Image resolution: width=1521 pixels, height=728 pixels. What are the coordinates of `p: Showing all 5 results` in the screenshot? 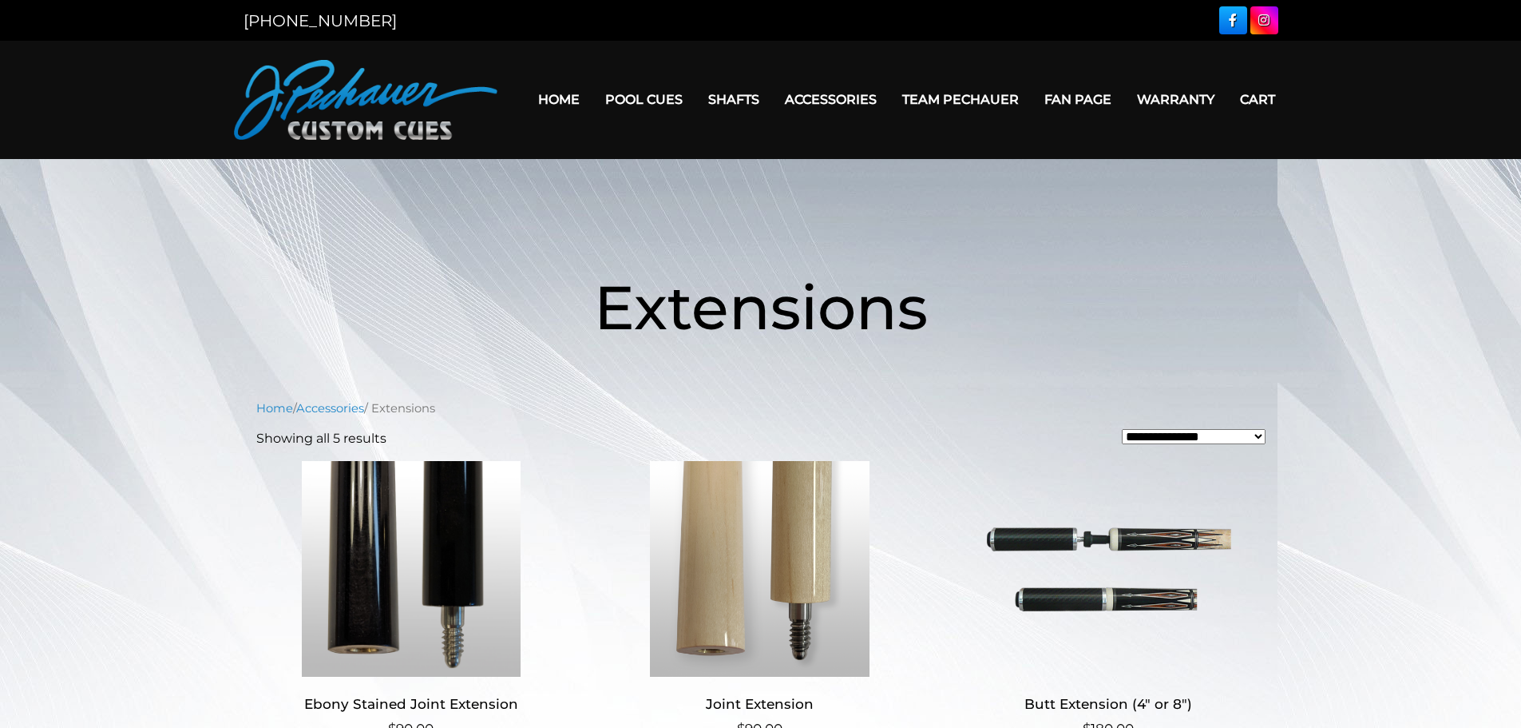 It's located at (321, 438).